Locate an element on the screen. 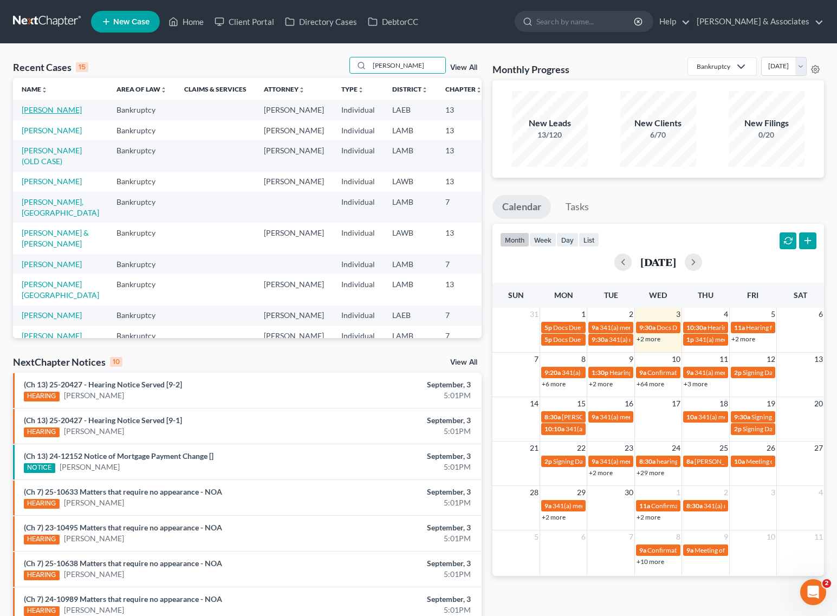 The image size is (837, 616). span: Fri is located at coordinates (753, 295).